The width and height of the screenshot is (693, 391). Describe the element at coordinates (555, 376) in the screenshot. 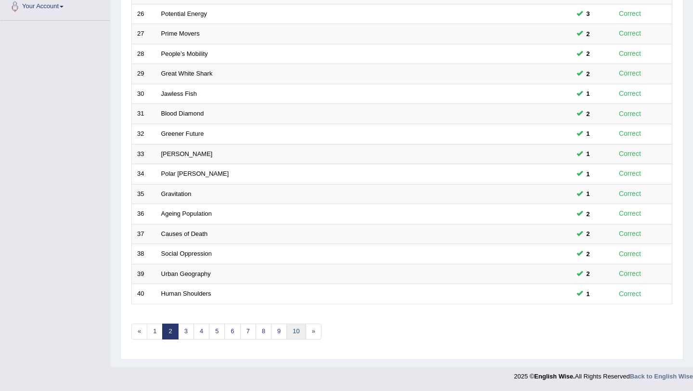

I see `strong: English Wise.` at that location.